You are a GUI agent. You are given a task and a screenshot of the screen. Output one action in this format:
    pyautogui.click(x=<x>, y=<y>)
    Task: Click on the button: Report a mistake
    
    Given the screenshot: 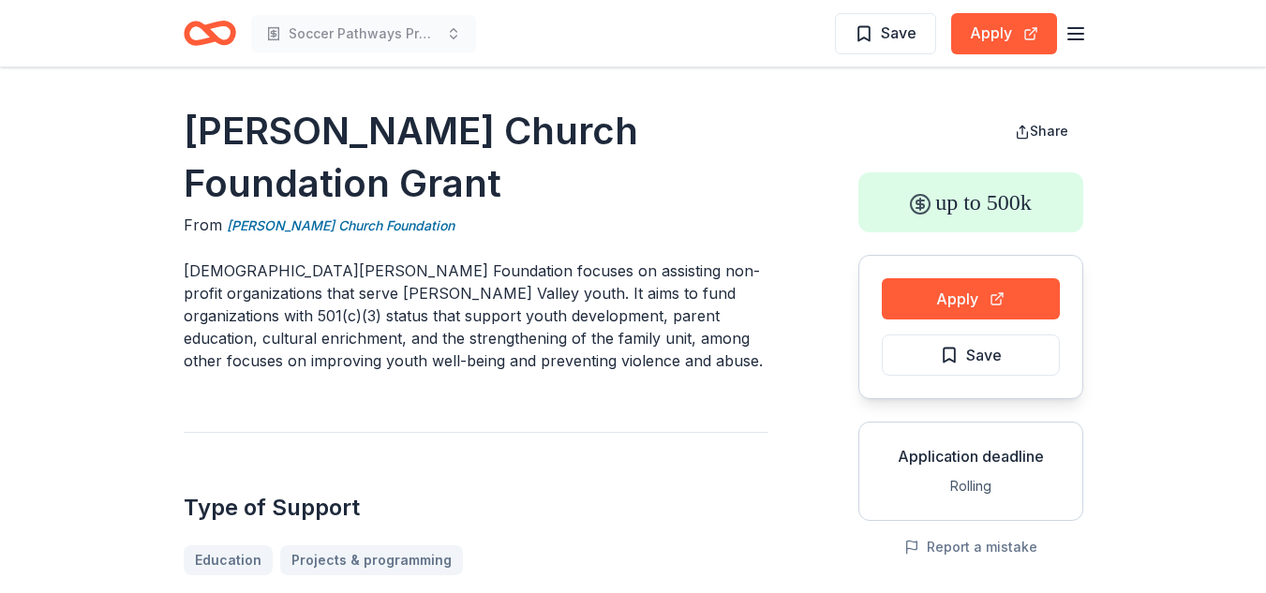 What is the action you would take?
    pyautogui.click(x=971, y=547)
    